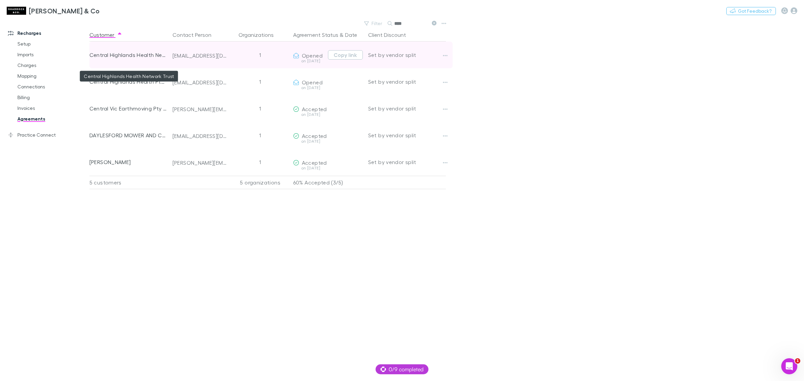 The image size is (804, 381). Describe the element at coordinates (373, 23) in the screenshot. I see `button: Filter` at that location.